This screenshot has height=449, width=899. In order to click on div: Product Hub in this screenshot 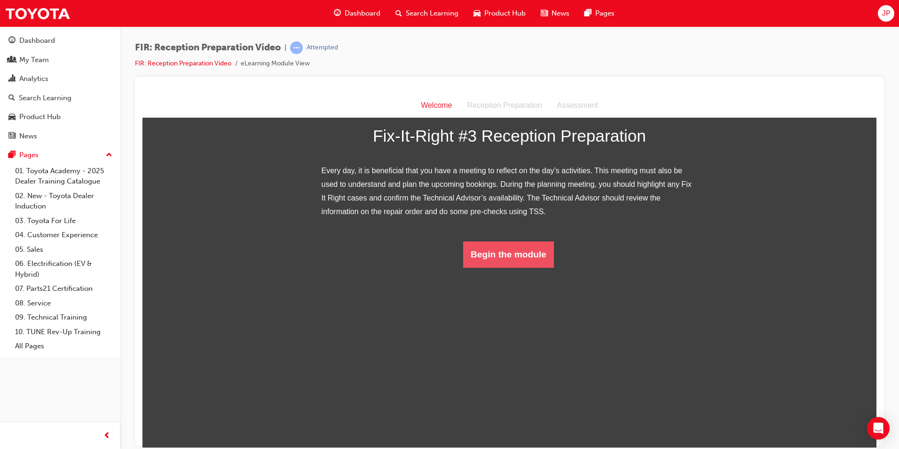, I will do `click(40, 117)`.